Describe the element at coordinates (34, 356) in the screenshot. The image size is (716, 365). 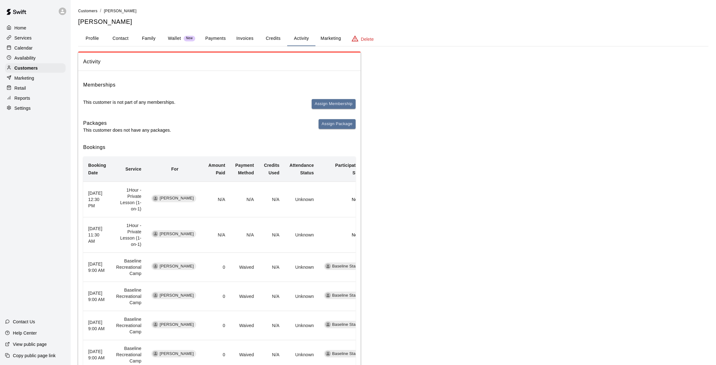
I see `p: Copy public page link` at that location.